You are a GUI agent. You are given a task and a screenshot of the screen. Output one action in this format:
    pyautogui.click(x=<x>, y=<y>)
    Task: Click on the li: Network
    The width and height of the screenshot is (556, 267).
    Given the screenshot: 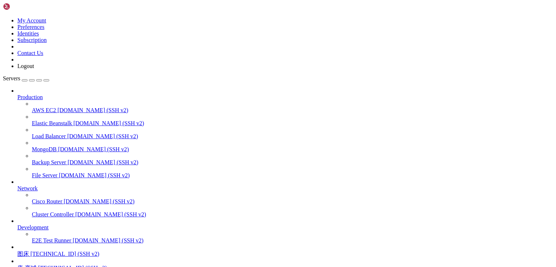 What is the action you would take?
    pyautogui.click(x=285, y=198)
    